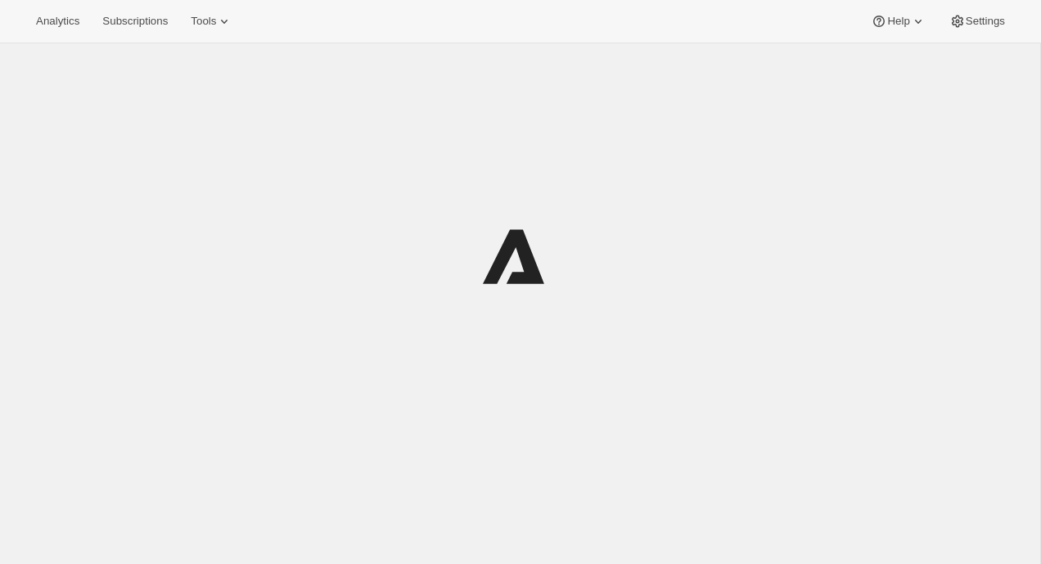  Describe the element at coordinates (203, 21) in the screenshot. I see `span: Tools` at that location.